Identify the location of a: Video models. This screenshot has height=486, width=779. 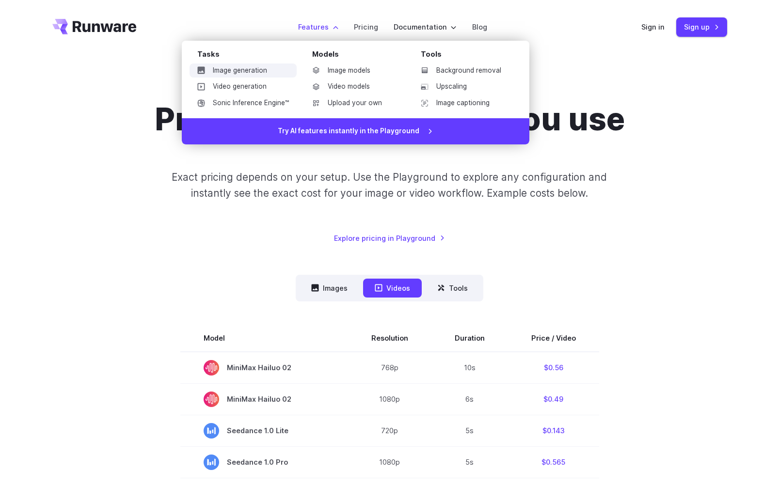
(355, 87).